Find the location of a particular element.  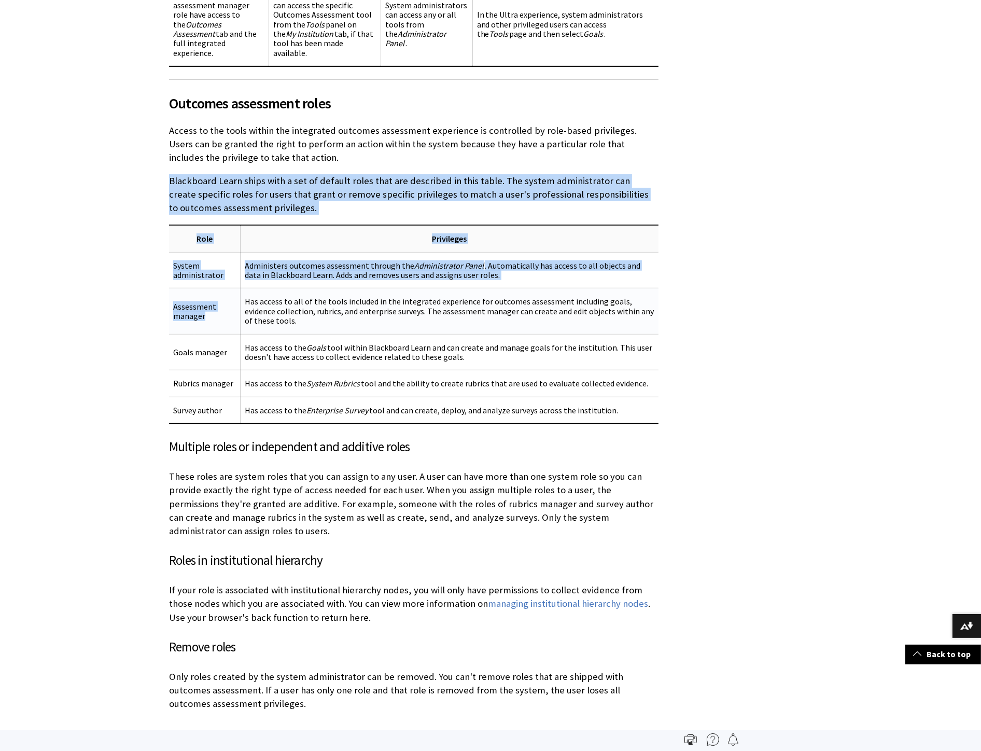

h3: Roles in institutional hierarchy is located at coordinates (414, 560).